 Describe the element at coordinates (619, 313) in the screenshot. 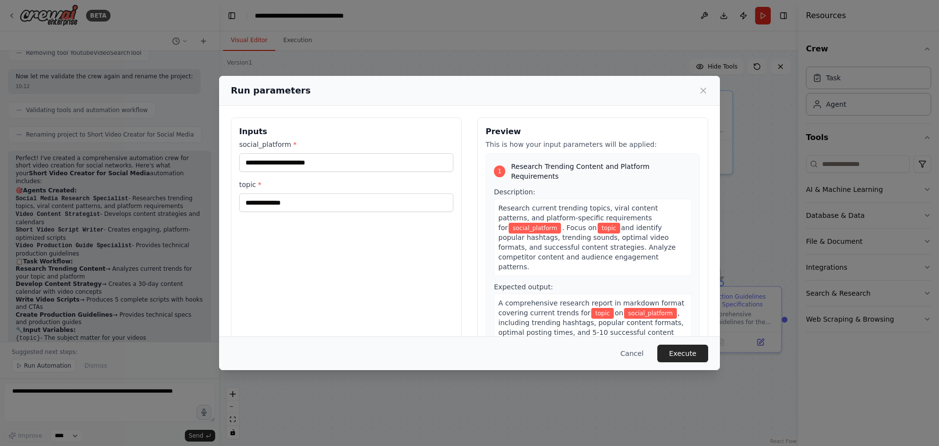

I see `span: on` at that location.